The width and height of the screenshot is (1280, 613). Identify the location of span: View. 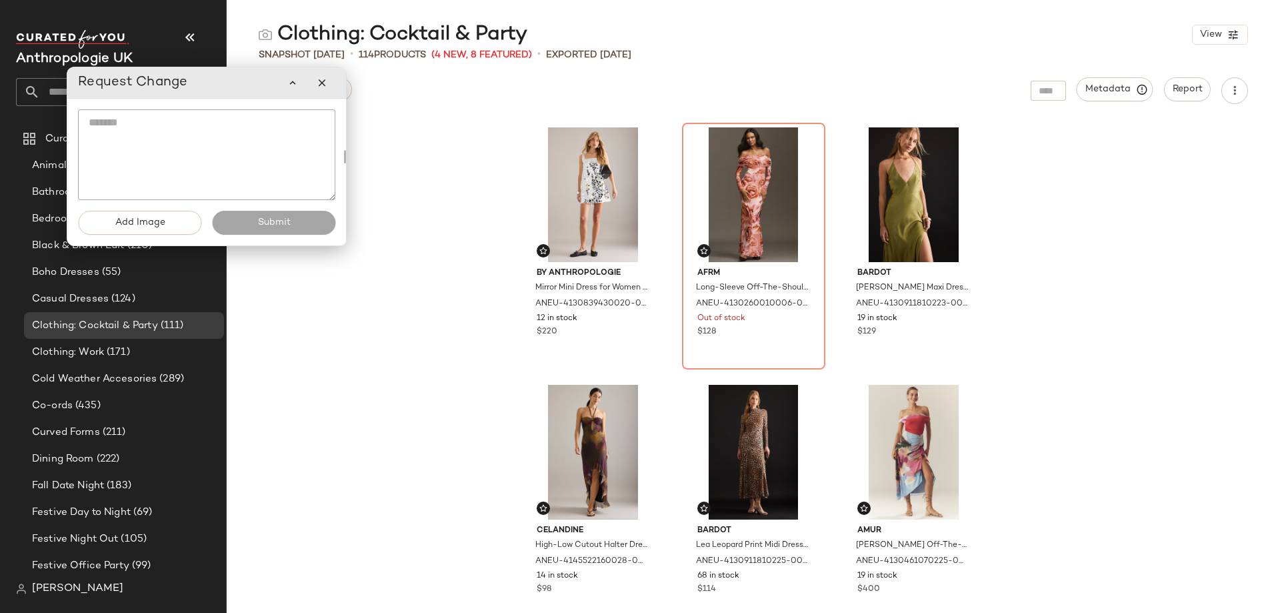
(1211, 35).